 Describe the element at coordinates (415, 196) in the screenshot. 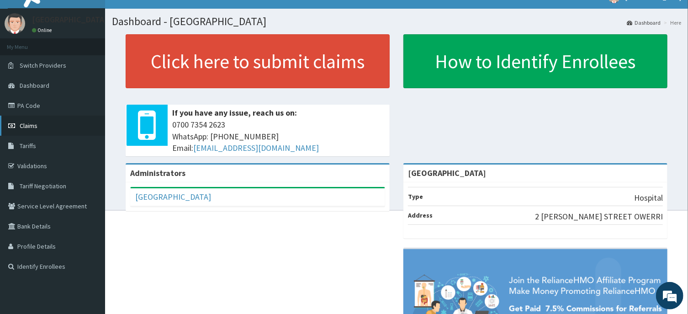

I see `b: Type` at that location.